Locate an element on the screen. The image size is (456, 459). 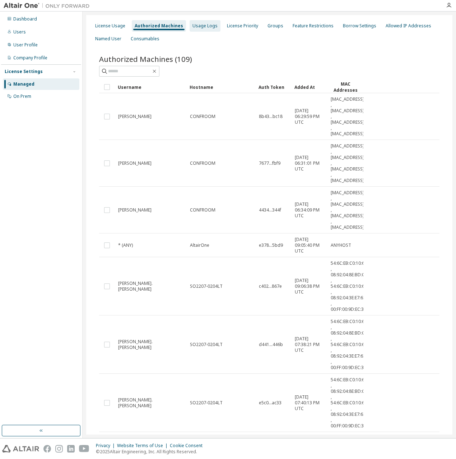
div: Company Profile is located at coordinates (30, 58).